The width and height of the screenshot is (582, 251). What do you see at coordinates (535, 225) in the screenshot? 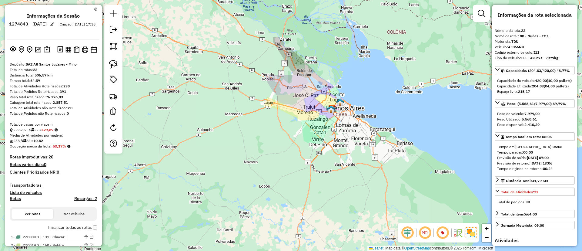
I see `a: Jornada Motorista: 09:00` at bounding box center [535, 225].